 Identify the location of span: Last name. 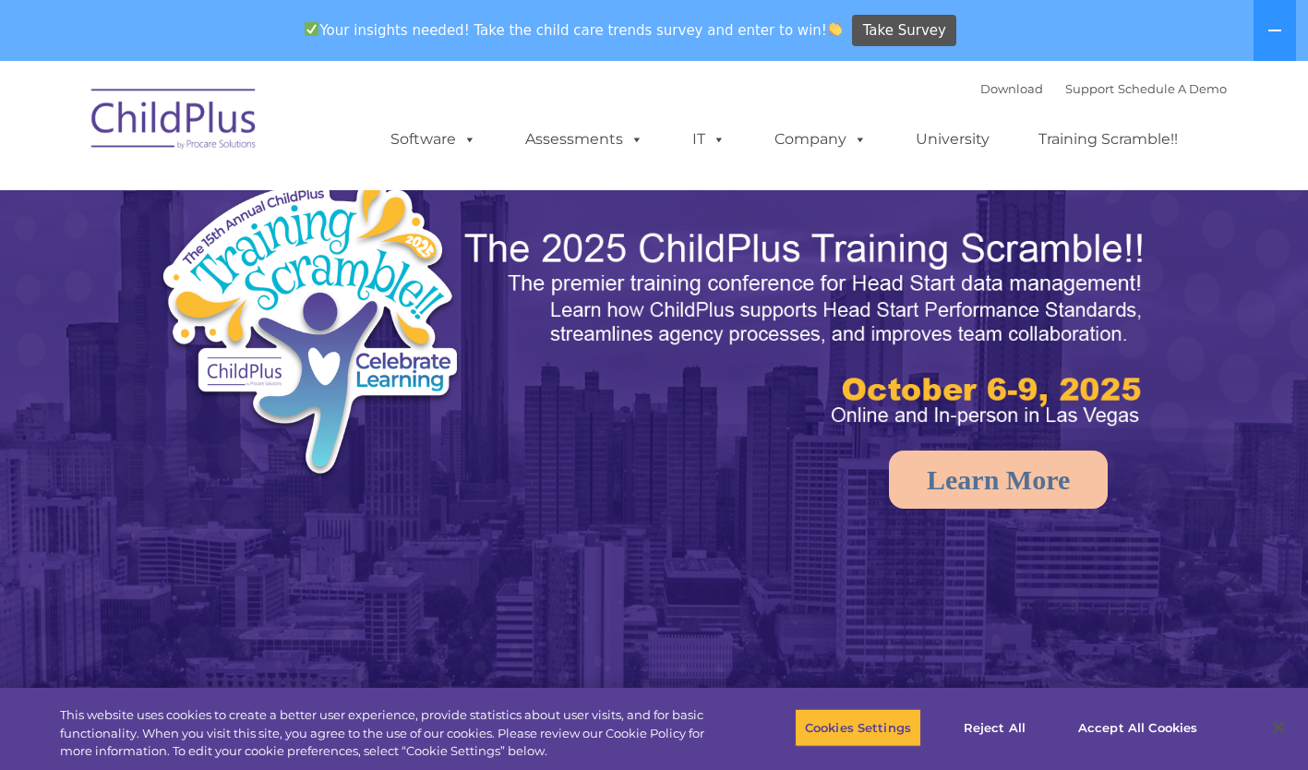
(284, 128).